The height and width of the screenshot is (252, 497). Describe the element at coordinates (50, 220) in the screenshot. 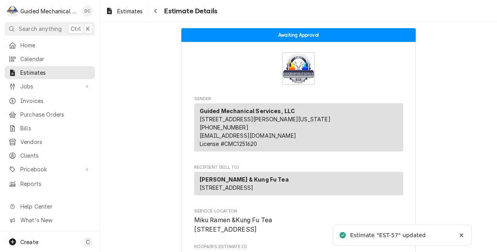

I see `a: Go to What's New` at that location.